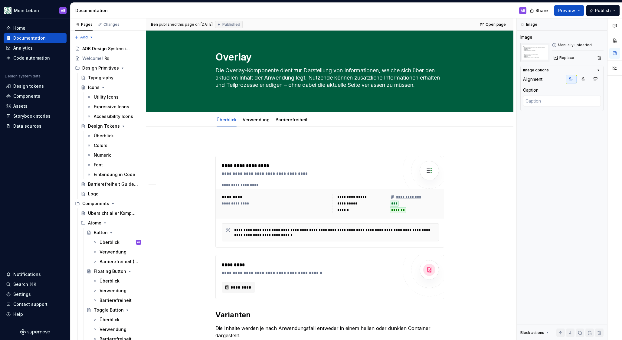  I want to click on a: Components, so click(35, 96).